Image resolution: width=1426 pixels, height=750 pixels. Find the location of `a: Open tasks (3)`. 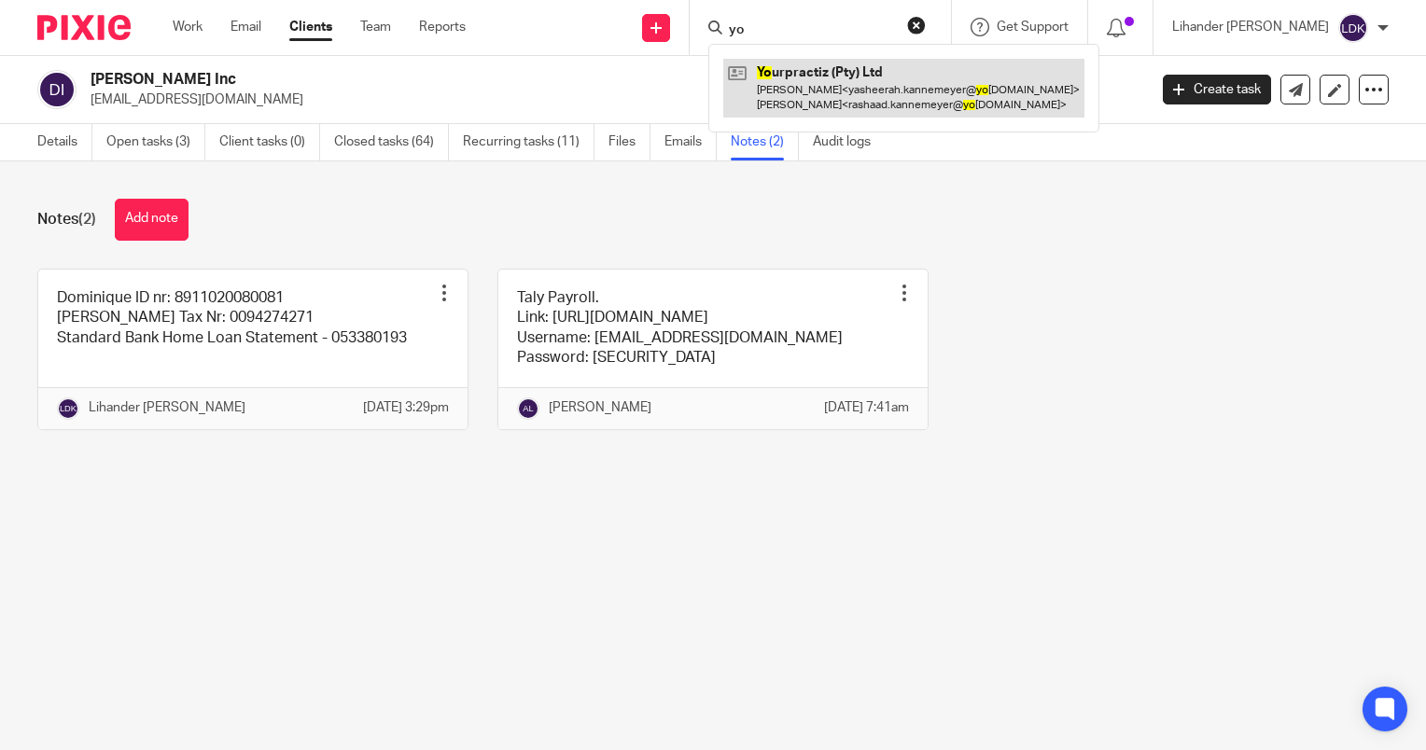

a: Open tasks (3) is located at coordinates (156, 142).